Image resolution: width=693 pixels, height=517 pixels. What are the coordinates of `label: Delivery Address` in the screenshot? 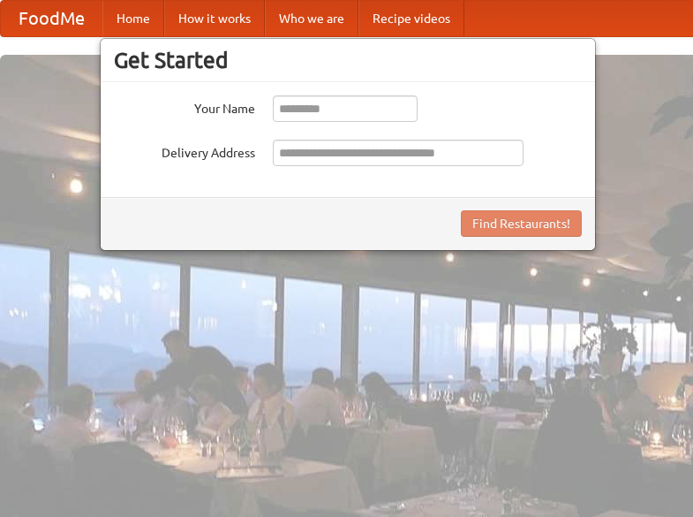 It's located at (185, 150).